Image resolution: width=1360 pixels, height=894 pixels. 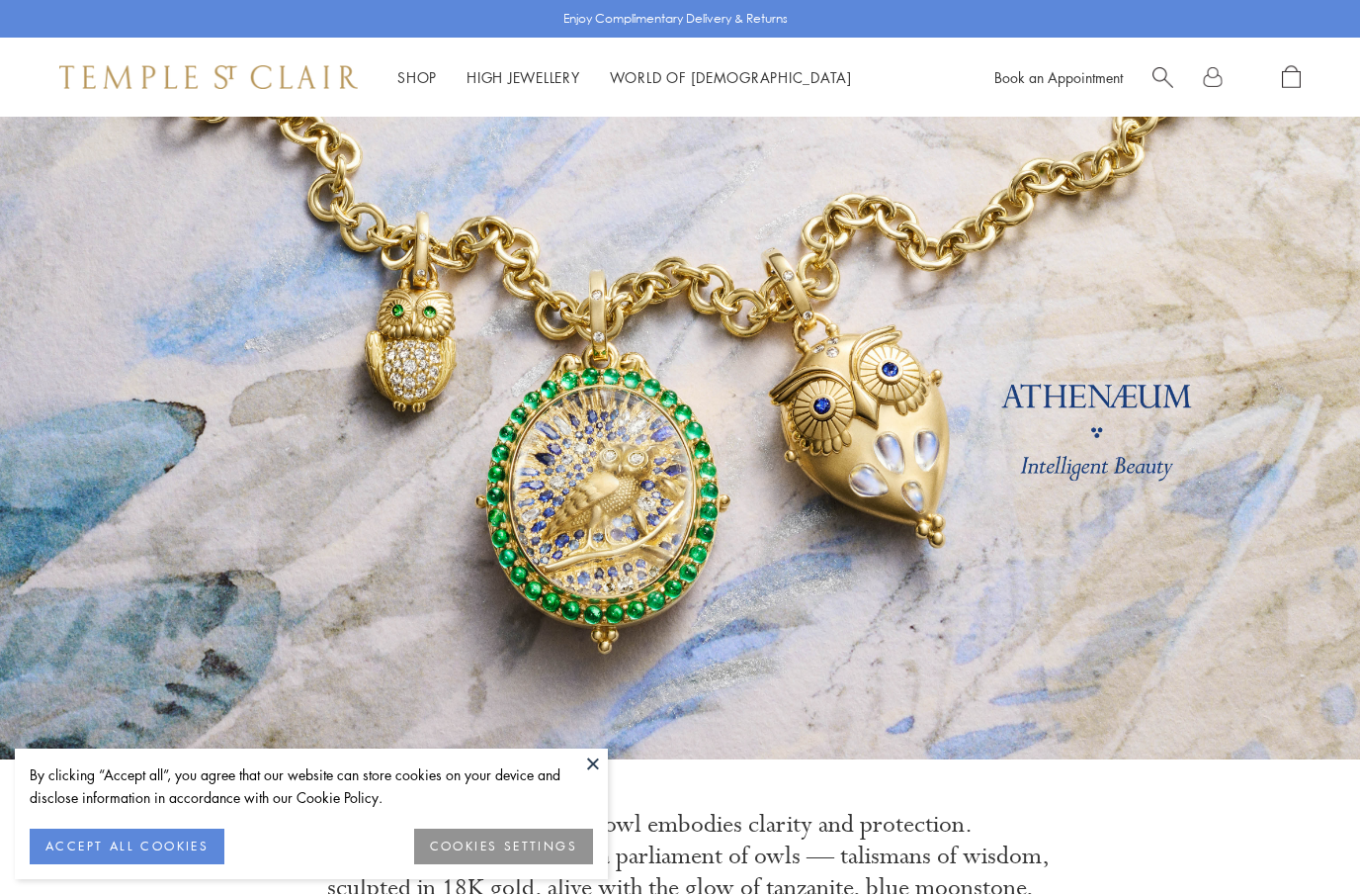 I want to click on a: High JewelleryHigh Jewellery, so click(x=523, y=77).